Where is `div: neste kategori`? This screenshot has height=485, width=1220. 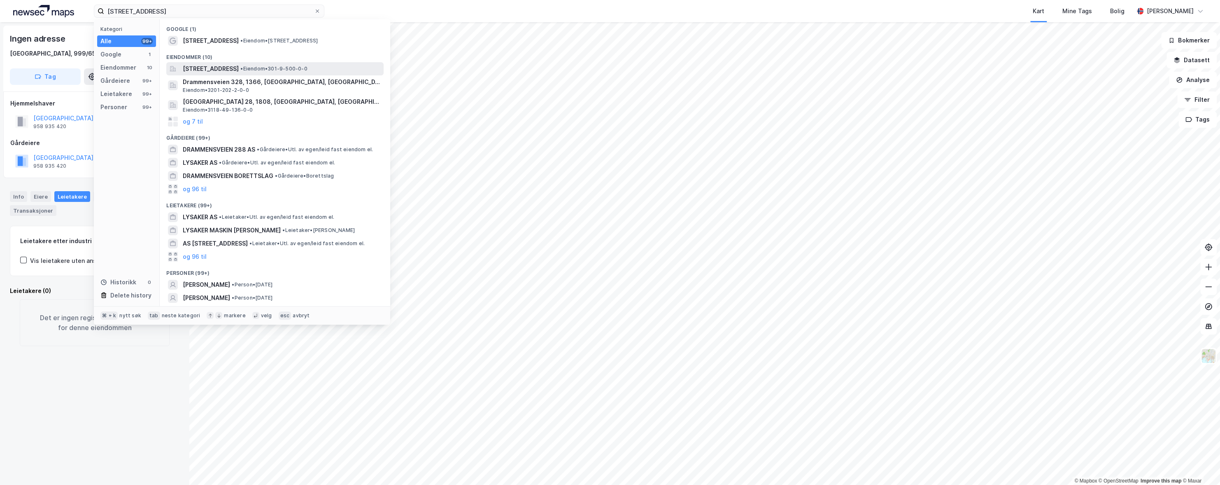 div: neste kategori is located at coordinates (181, 315).